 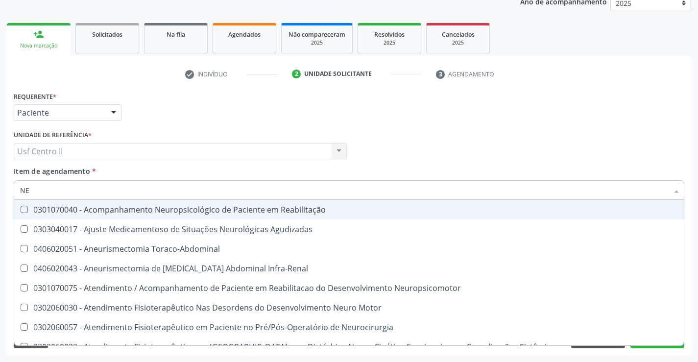 I want to click on div: 0302060030 - Atendimento Fisioterapêutico Nas Desordens do Desenvolvimento Neuro Motor, so click(x=349, y=307).